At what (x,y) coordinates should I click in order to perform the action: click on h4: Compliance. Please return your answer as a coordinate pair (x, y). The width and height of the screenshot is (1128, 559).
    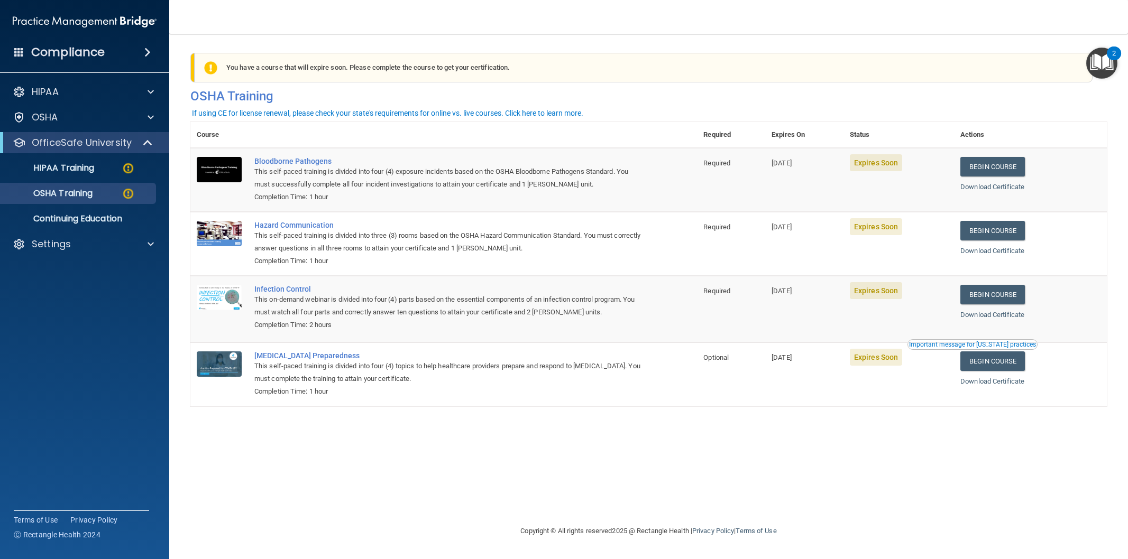
    Looking at the image, I should click on (68, 52).